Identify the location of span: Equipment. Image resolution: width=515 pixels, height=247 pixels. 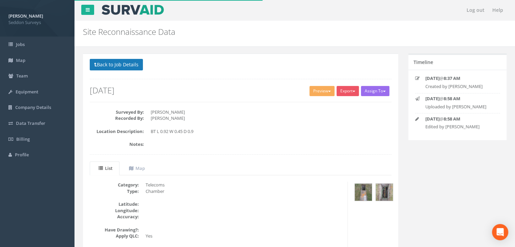
(27, 92).